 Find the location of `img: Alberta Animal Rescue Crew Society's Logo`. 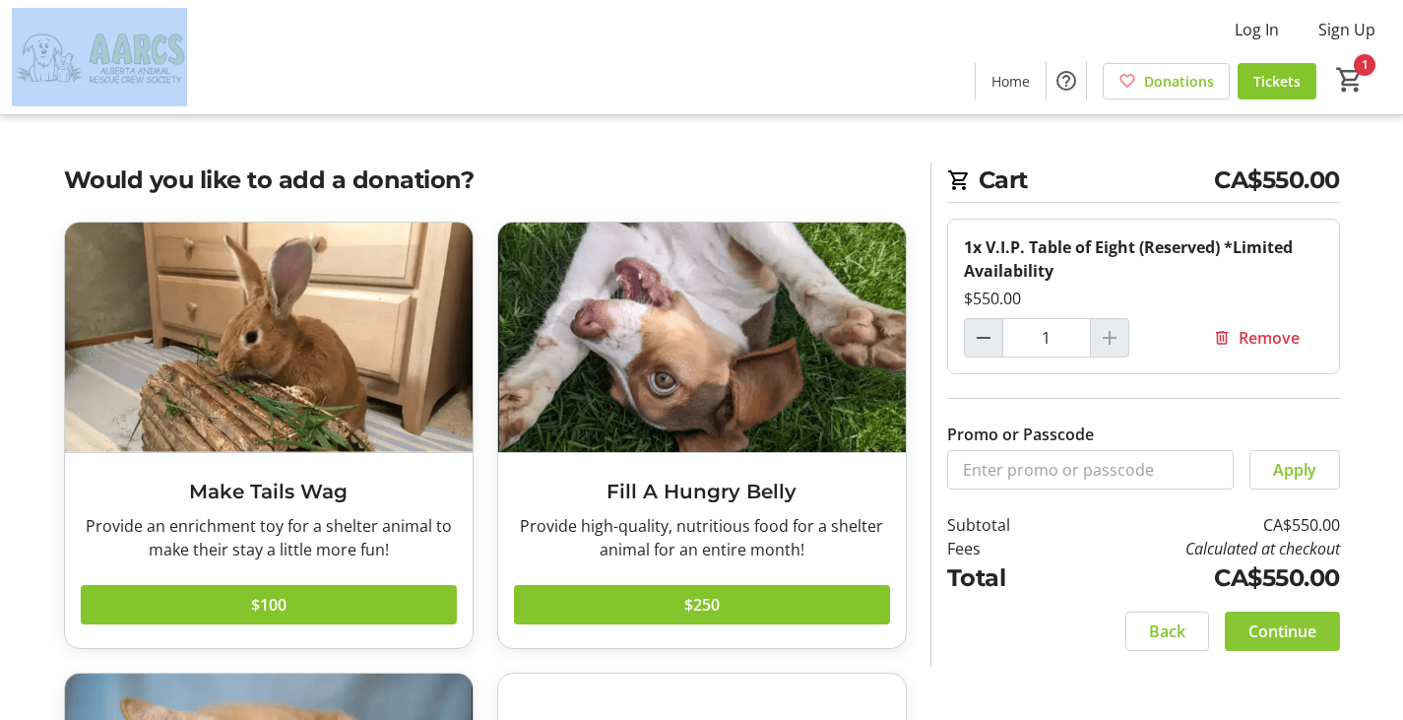

img: Alberta Animal Rescue Crew Society's Logo is located at coordinates (99, 57).